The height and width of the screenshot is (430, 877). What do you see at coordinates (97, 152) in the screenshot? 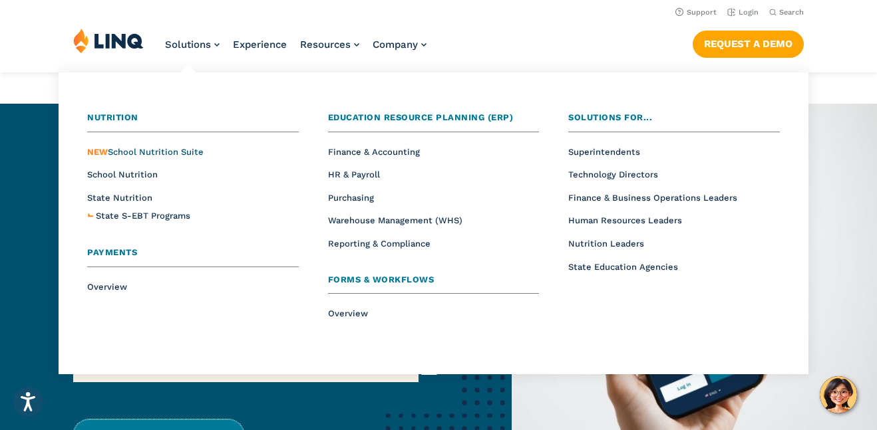
I see `span: NEW` at bounding box center [97, 152].